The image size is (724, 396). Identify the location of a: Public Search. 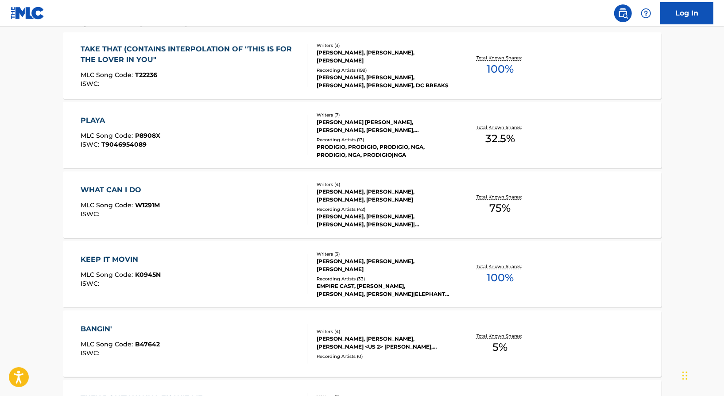
(623, 13).